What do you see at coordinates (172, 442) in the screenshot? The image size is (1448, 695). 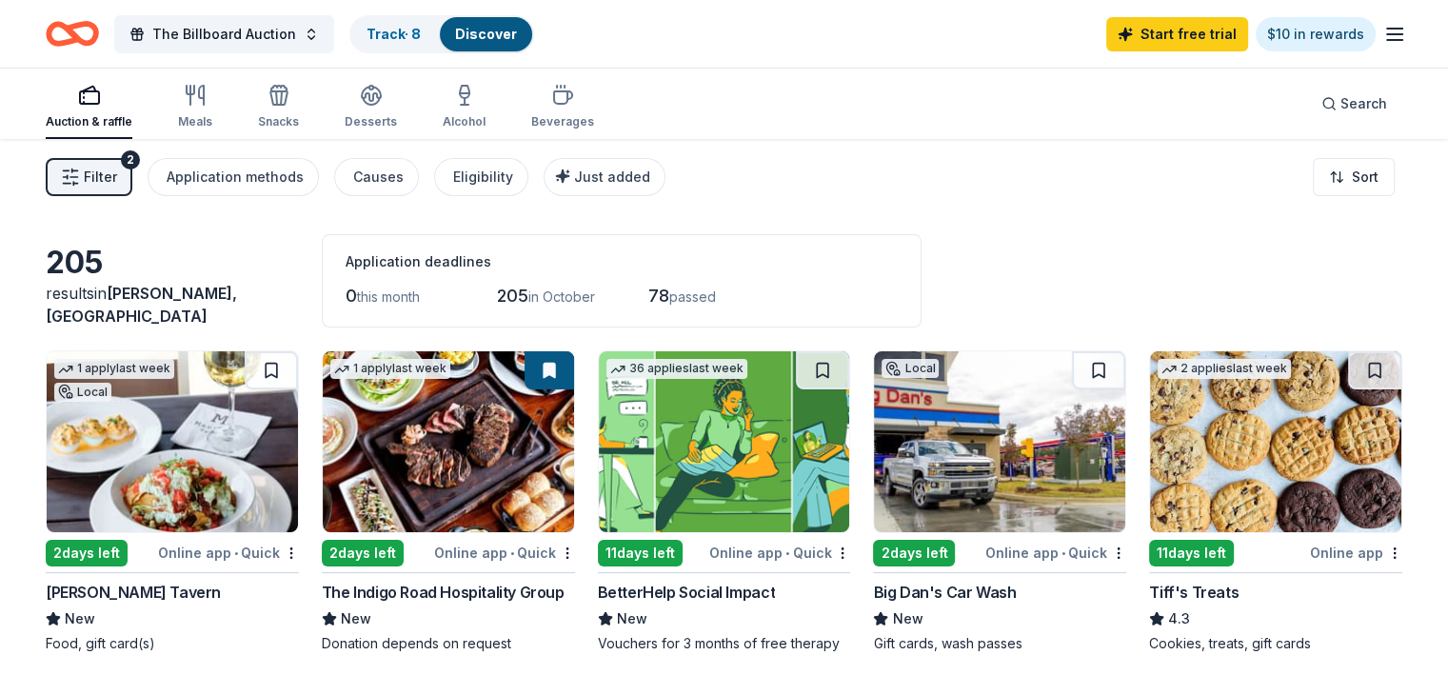 I see `img: Image for Marlow's Tavern` at bounding box center [172, 442].